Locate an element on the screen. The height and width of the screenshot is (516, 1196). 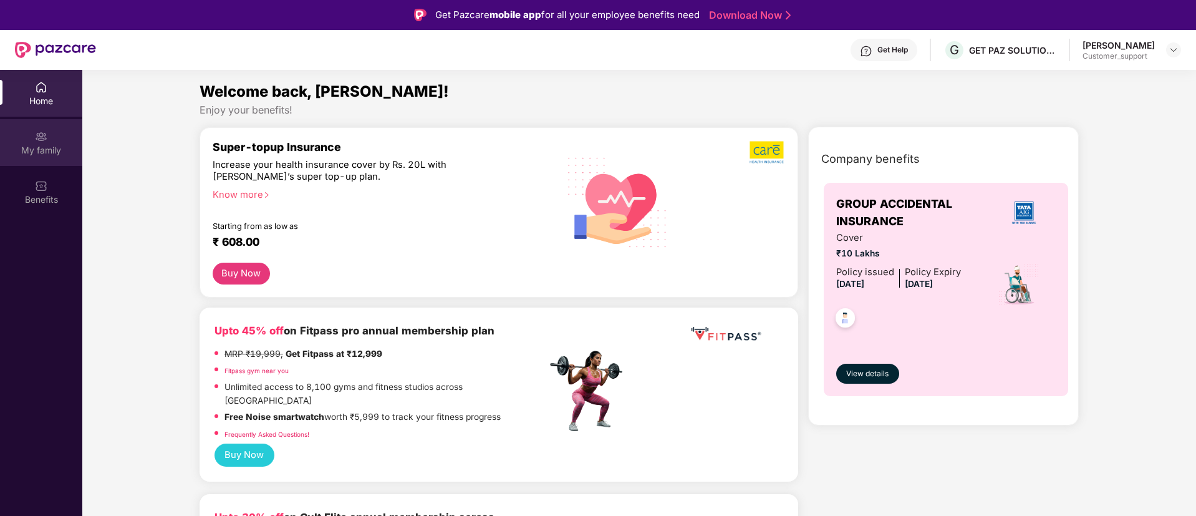
div: Know more is located at coordinates (376, 193).